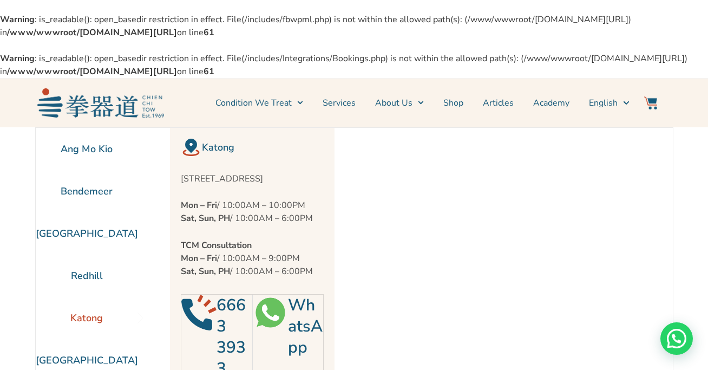 Image resolution: width=708 pixels, height=370 pixels. Describe the element at coordinates (339, 103) in the screenshot. I see `a: Services` at that location.